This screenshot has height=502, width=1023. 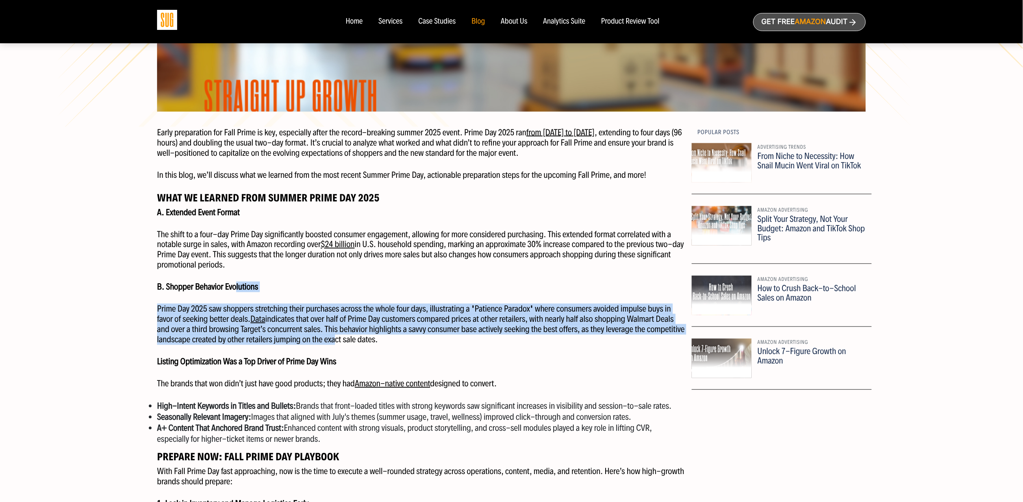 I want to click on a: Amazon Advertising How to Crush Back-to-School Sales on Amazon, so click(x=782, y=302).